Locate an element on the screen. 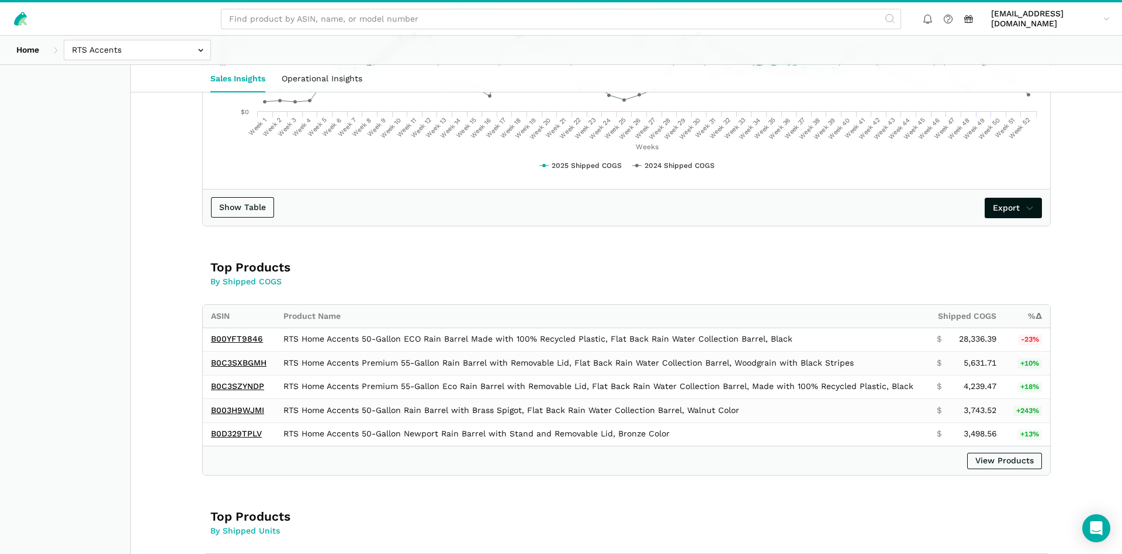  tspan: Week 8 is located at coordinates (361, 127).